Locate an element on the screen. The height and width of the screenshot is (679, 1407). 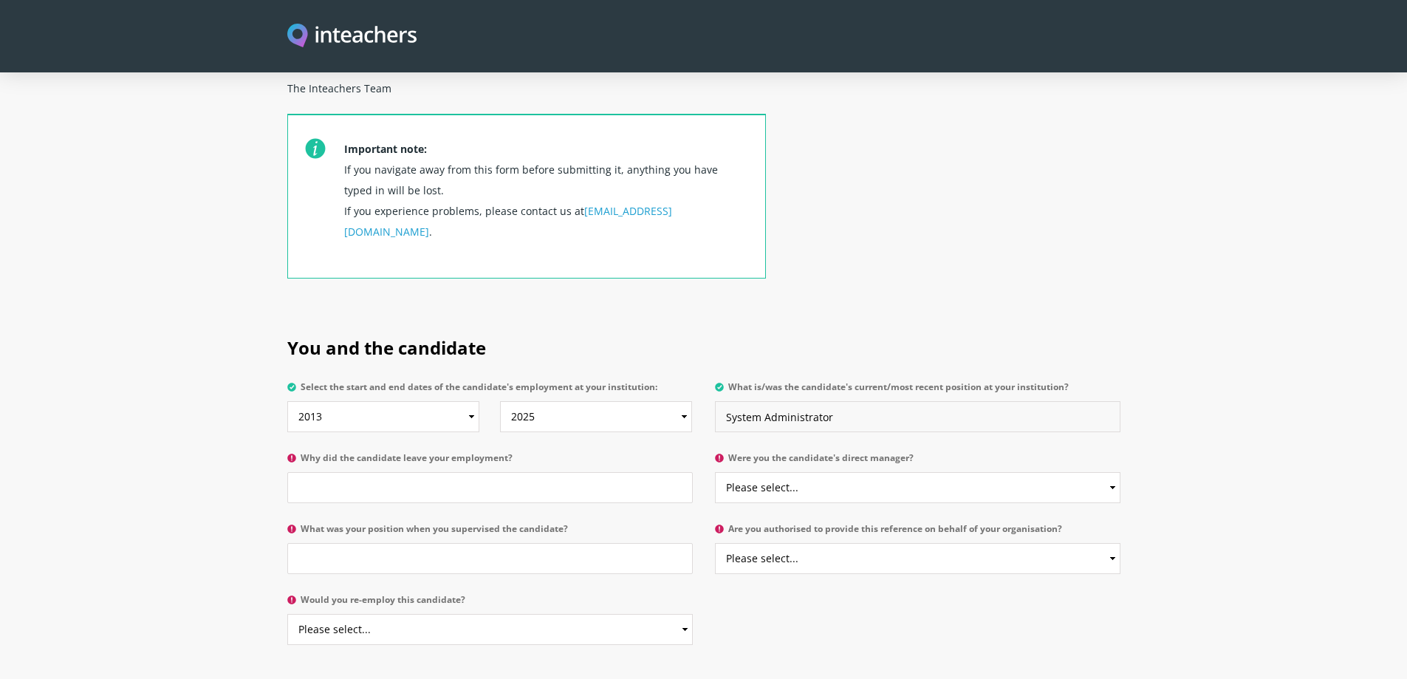
label: Select the start and end dates of the candidate's employment at your institution: is located at coordinates (490, 391).